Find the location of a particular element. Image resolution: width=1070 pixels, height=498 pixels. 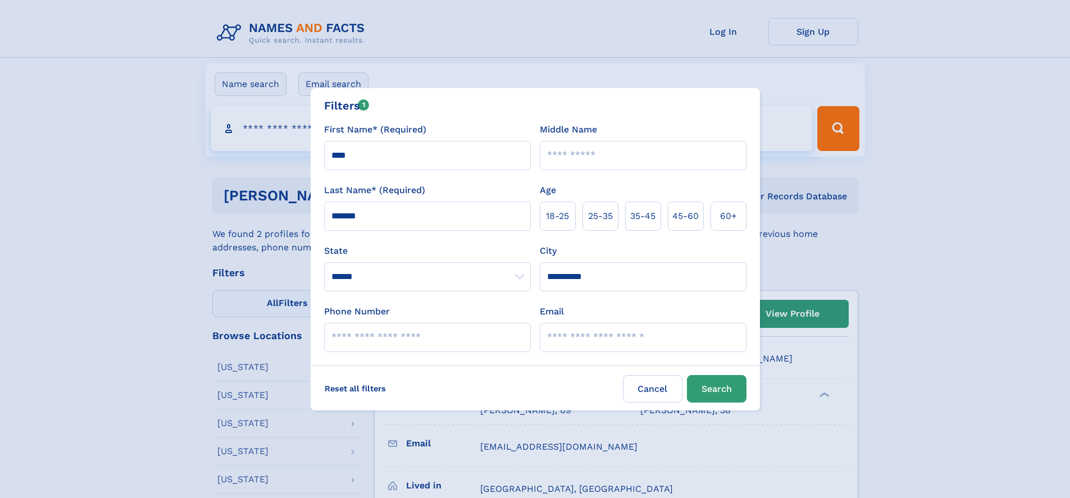

label: Reset all filters is located at coordinates (355, 389).